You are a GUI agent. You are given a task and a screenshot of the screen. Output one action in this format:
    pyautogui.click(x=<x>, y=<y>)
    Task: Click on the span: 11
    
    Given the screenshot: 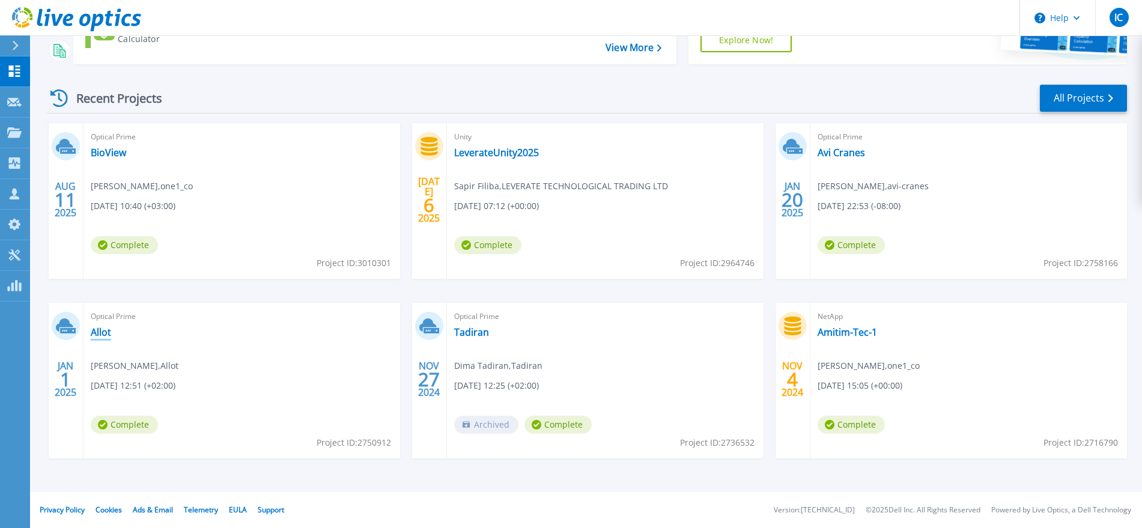 What is the action you would take?
    pyautogui.click(x=65, y=199)
    